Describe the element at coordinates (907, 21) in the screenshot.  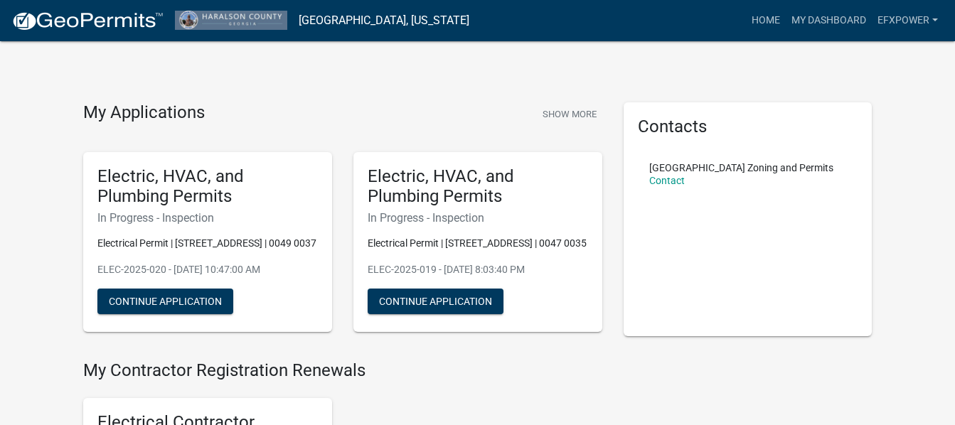
I see `a: EFXPower` at that location.